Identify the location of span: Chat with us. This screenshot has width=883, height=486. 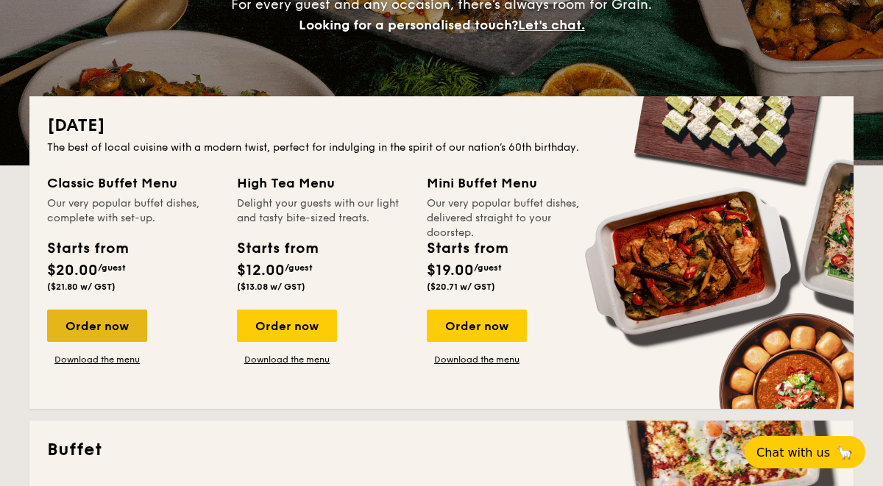
(793, 453).